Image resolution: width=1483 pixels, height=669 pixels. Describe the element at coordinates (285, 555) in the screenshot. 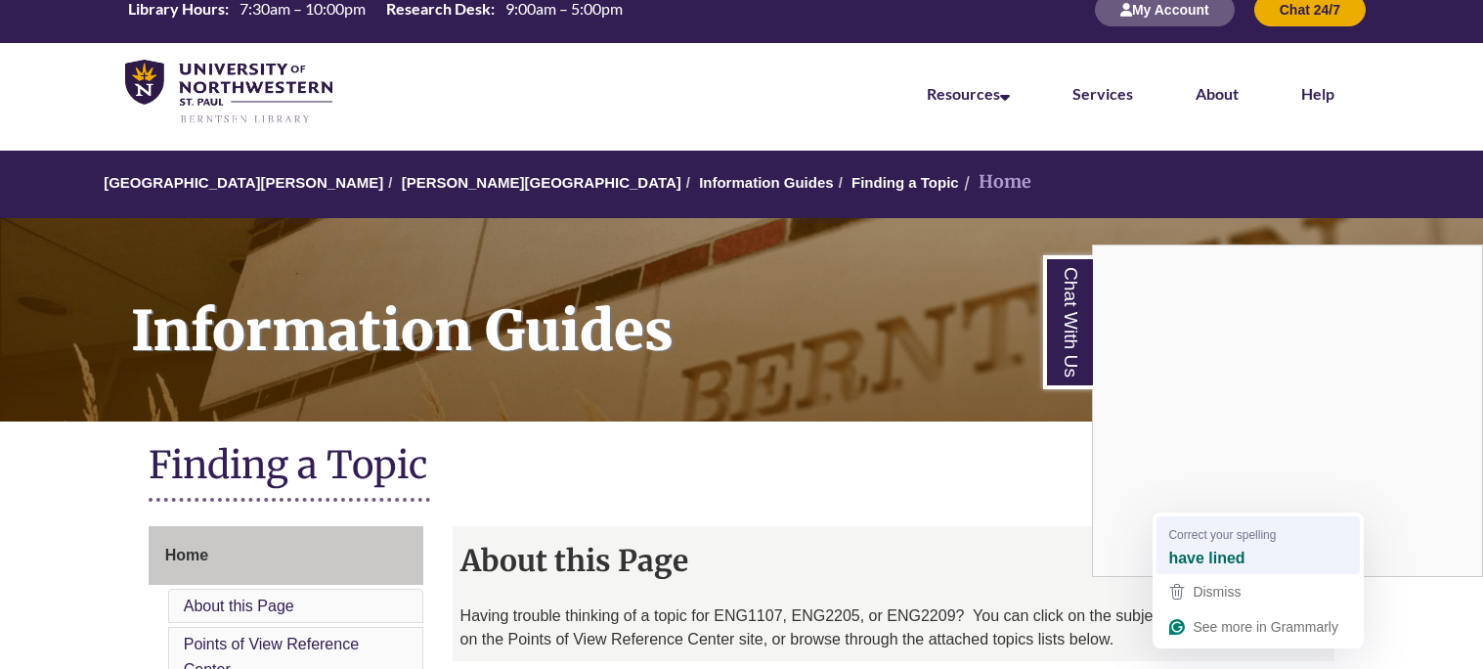

I see `a: Home` at that location.